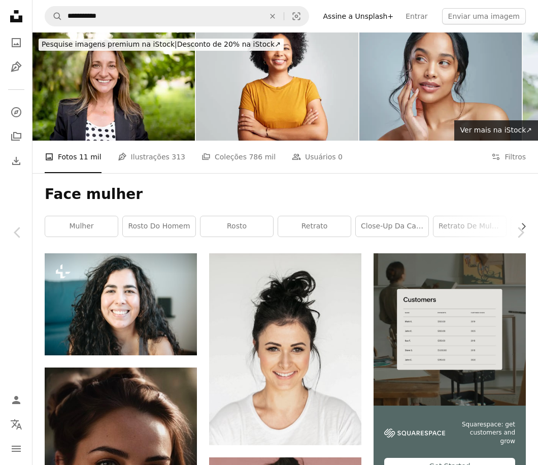  I want to click on img: mulher na camisa branca do pescoço da tripulação sorrindo, so click(285, 349).